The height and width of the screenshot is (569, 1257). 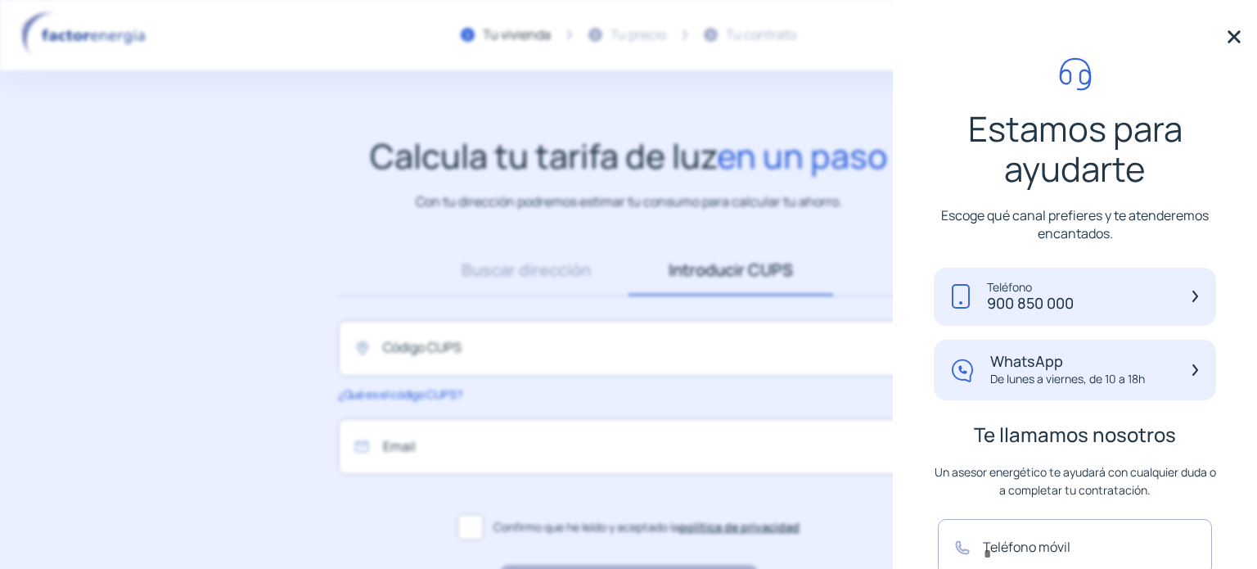 What do you see at coordinates (731, 270) in the screenshot?
I see `a: Introducir CUPS` at bounding box center [731, 270].